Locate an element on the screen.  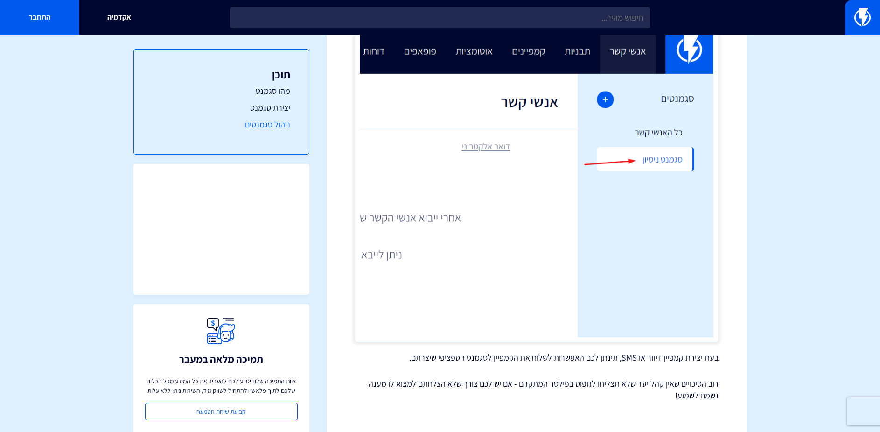
a: קביעת שיחת הטמעה is located at coordinates (221, 411).